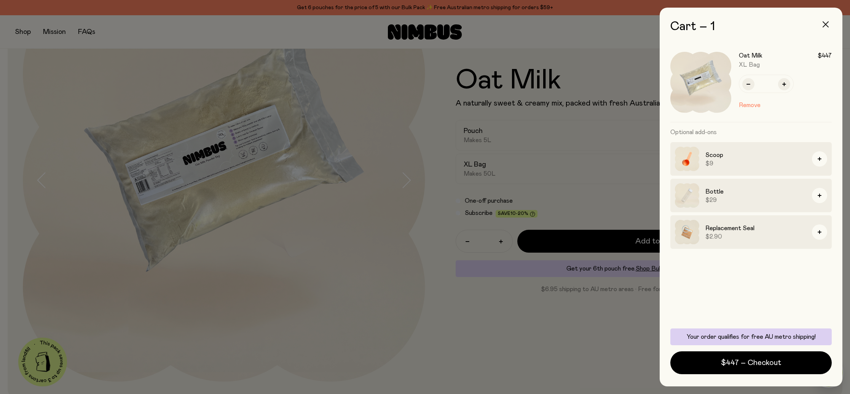 Image resolution: width=850 pixels, height=394 pixels. I want to click on button: $447 – Checkout, so click(751, 362).